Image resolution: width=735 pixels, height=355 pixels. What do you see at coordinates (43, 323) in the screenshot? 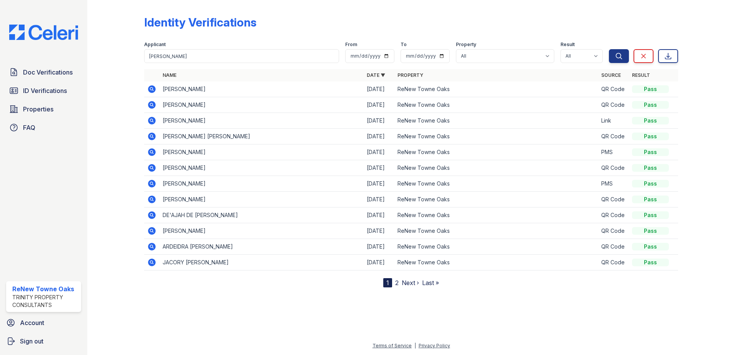
I see `a: Account` at bounding box center [43, 323].